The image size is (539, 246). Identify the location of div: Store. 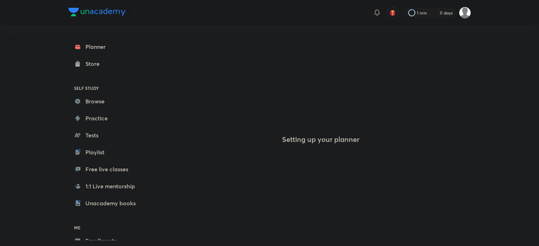
(95, 64).